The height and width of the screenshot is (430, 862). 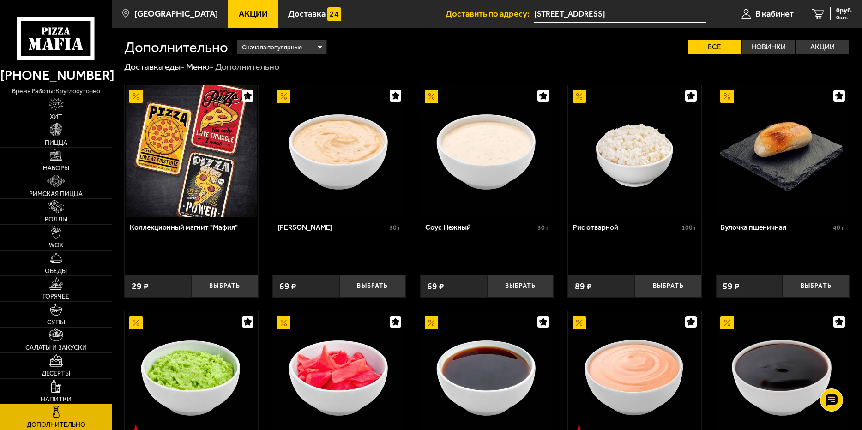 What do you see at coordinates (56, 374) in the screenshot?
I see `span: Десерты` at bounding box center [56, 374].